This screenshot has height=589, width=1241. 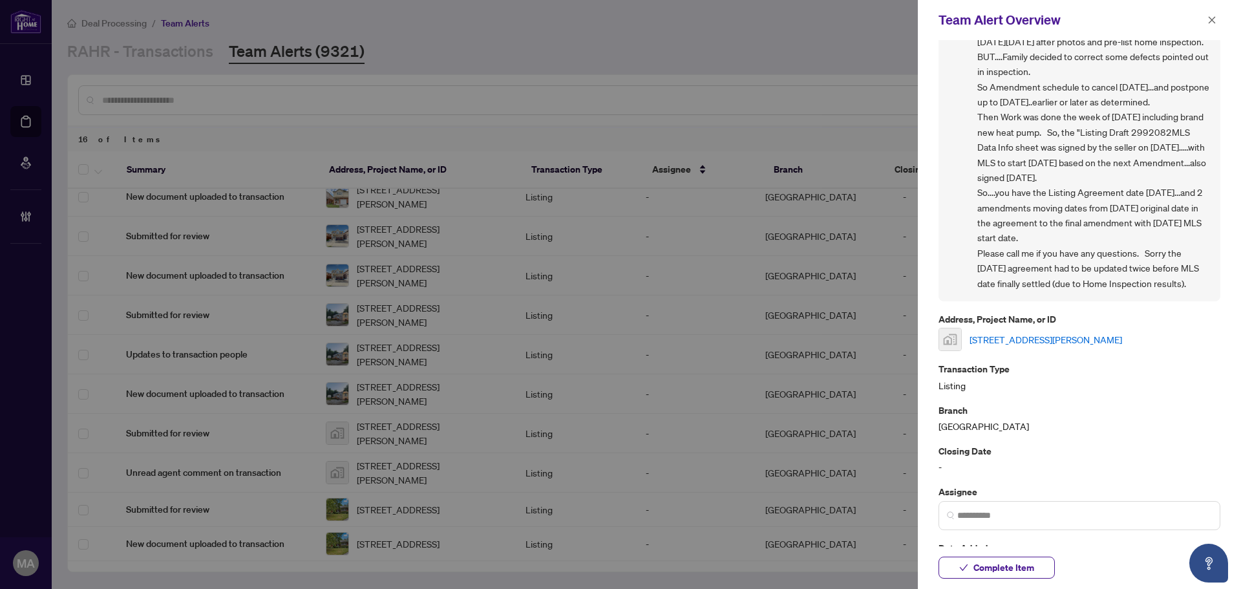 I want to click on span: Complete Item, so click(x=1004, y=568).